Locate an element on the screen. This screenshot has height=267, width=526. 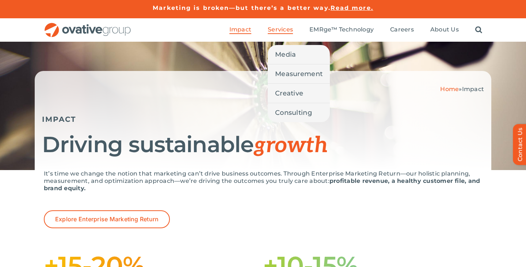
a: Creative is located at coordinates (299, 93).